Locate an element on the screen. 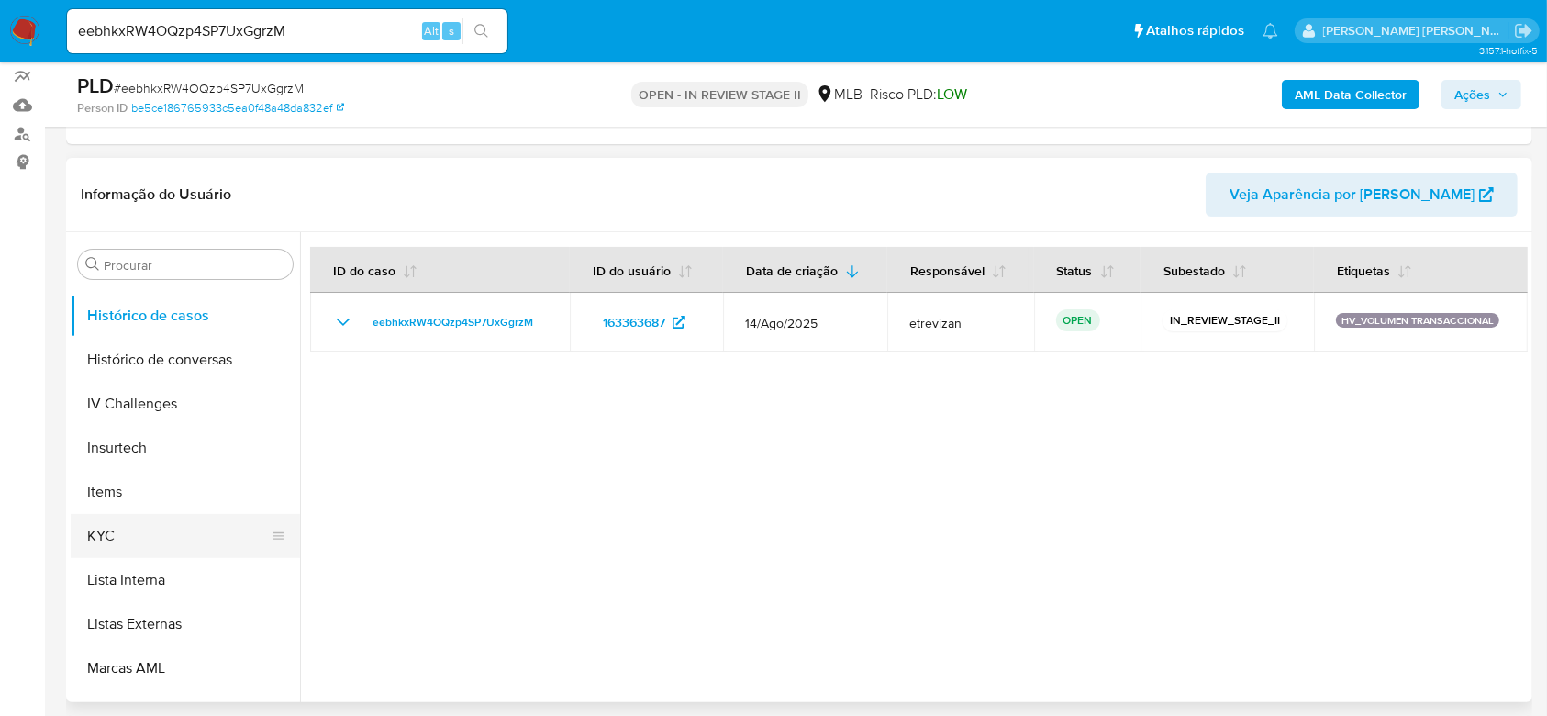 This screenshot has height=716, width=1547. span: Alt is located at coordinates (431, 30).